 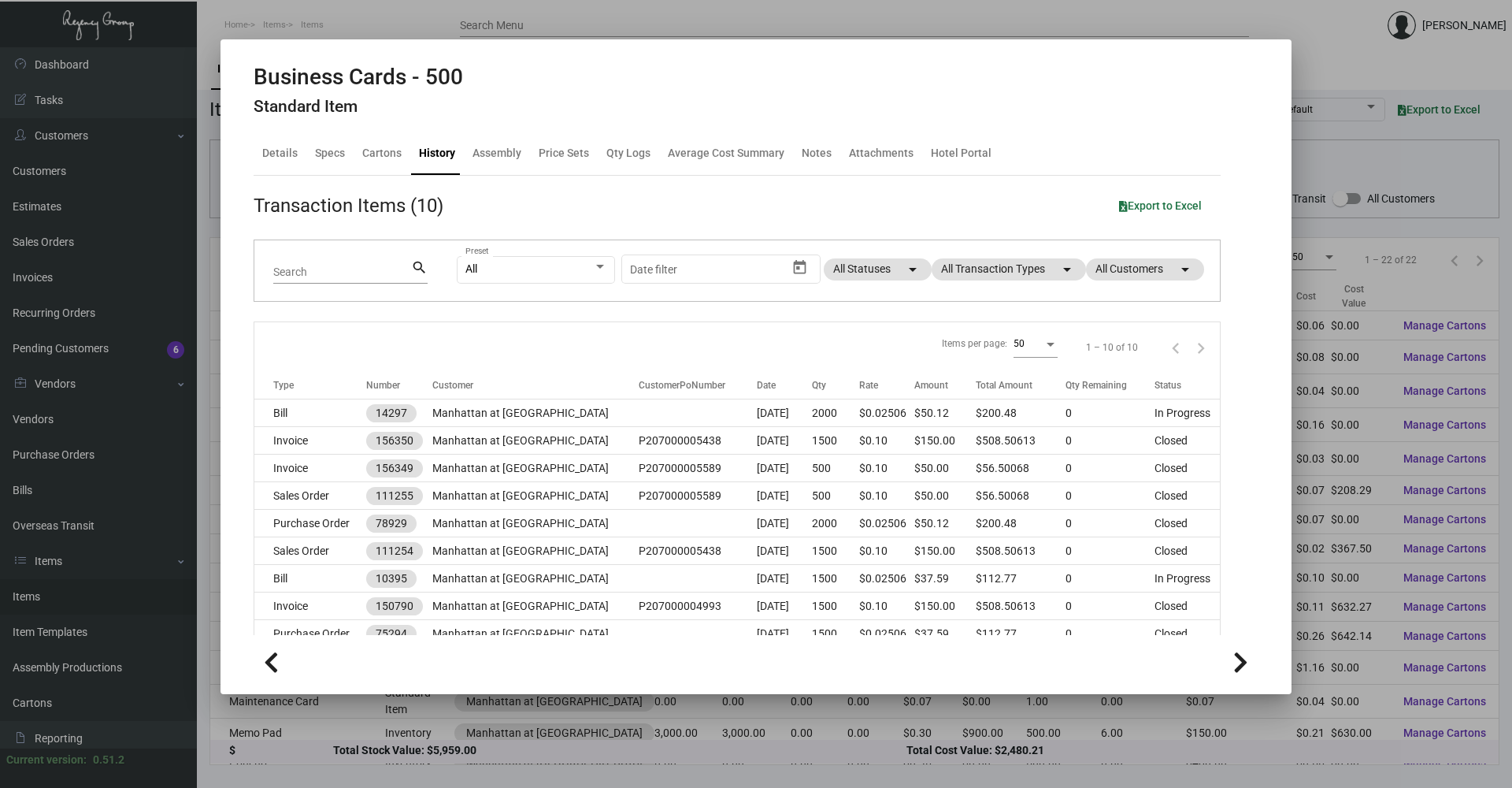 I want to click on mat-chip: 156349, so click(x=395, y=467).